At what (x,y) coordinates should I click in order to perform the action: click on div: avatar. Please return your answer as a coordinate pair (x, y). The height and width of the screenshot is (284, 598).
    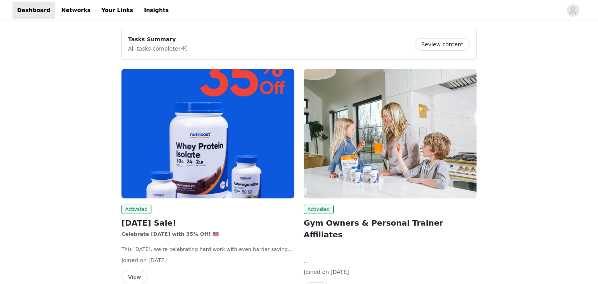
    Looking at the image, I should click on (573, 11).